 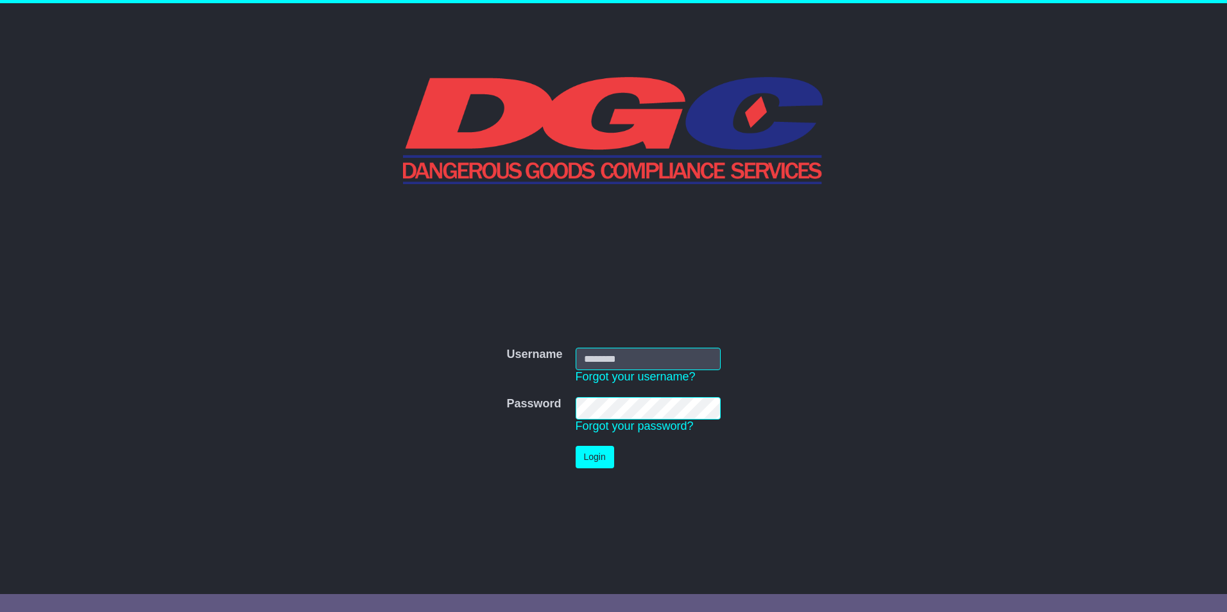 What do you see at coordinates (533, 404) in the screenshot?
I see `label: Password` at bounding box center [533, 404].